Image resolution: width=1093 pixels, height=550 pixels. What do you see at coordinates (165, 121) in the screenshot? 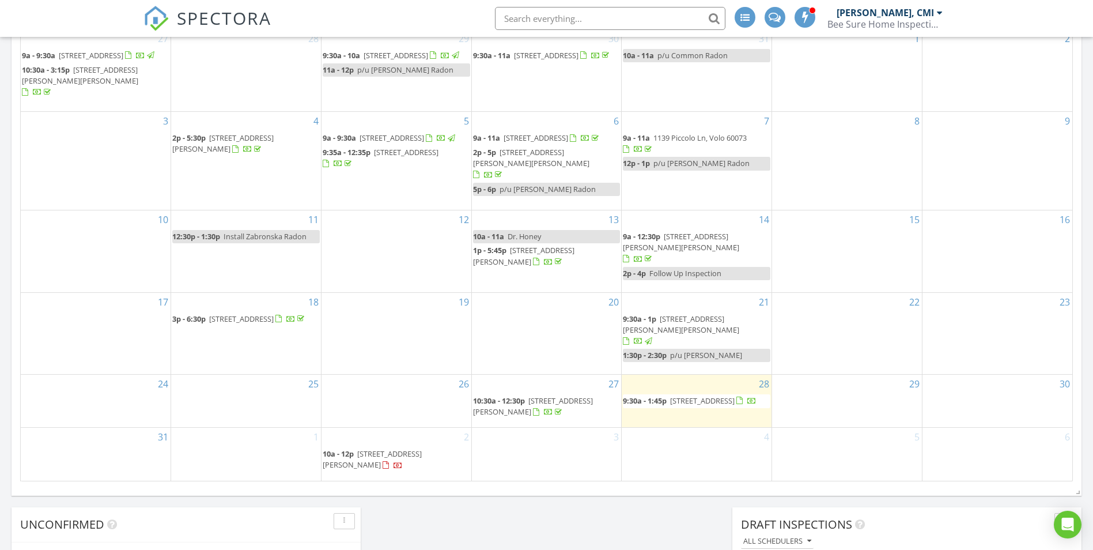
I see `a: Go to August 3, 2025` at bounding box center [165, 121].